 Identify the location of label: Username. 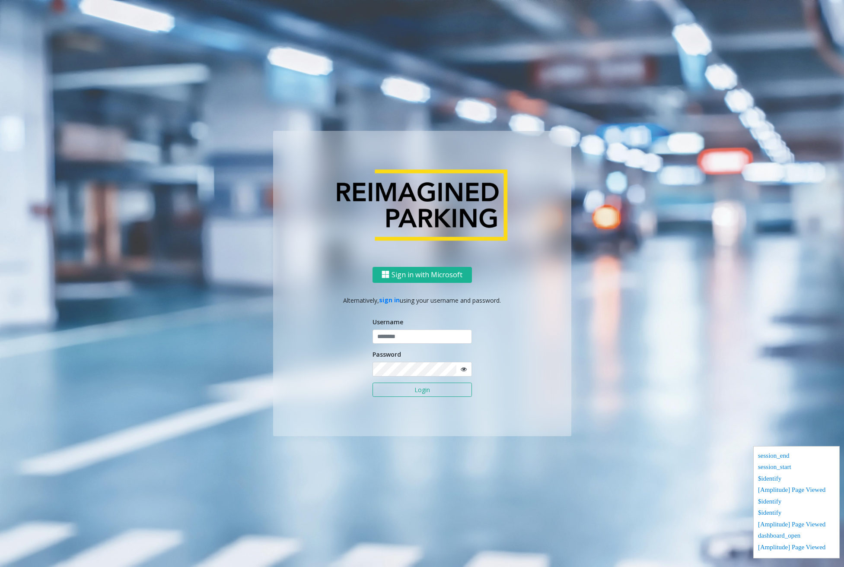
(388, 322).